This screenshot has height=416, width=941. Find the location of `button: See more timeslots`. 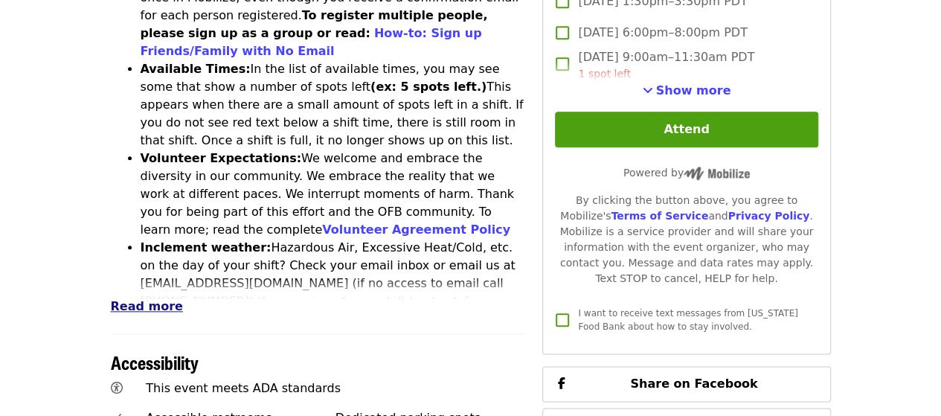

button: See more timeslots is located at coordinates (687, 91).